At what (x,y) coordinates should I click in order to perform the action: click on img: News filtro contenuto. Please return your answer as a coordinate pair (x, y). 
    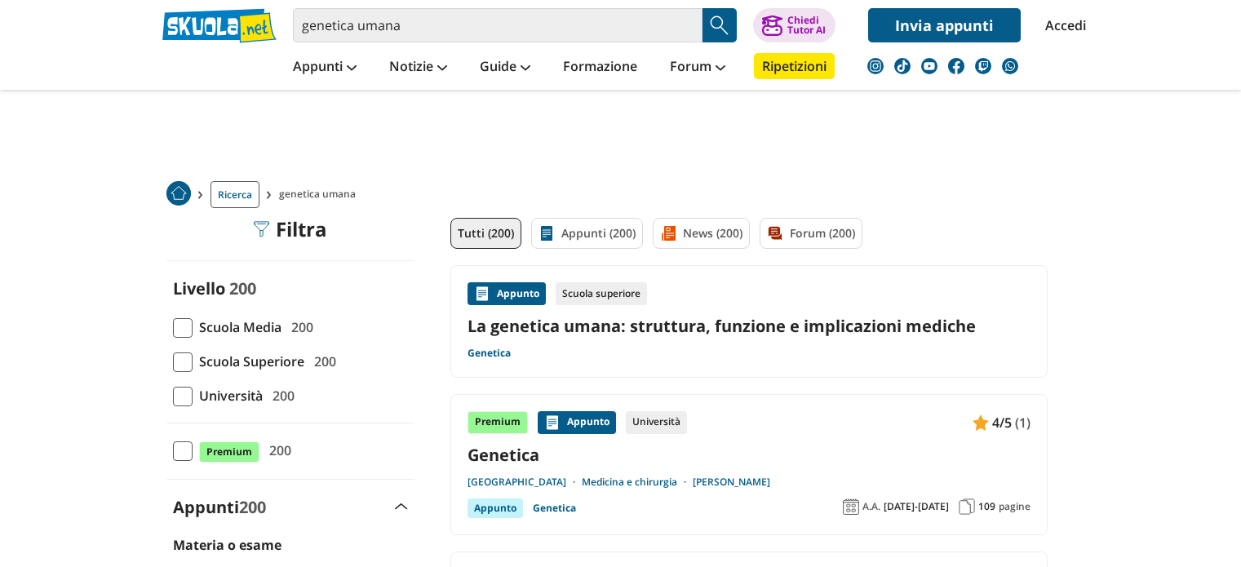
    Looking at the image, I should click on (668, 233).